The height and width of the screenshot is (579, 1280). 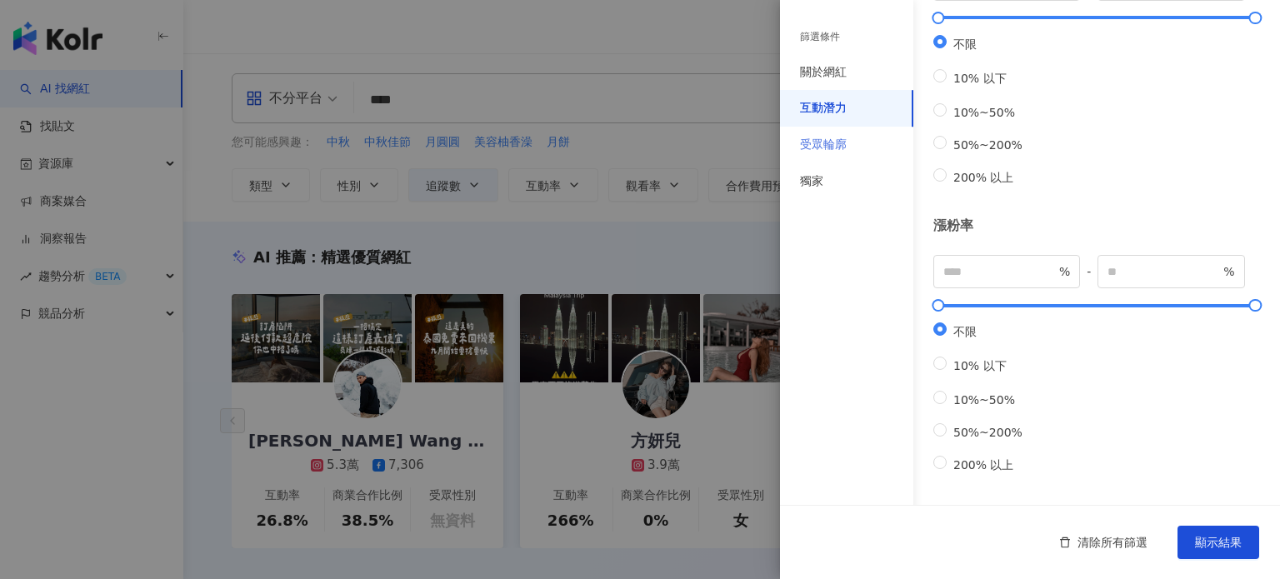 I want to click on span: 顯示結果, so click(x=1219, y=543).